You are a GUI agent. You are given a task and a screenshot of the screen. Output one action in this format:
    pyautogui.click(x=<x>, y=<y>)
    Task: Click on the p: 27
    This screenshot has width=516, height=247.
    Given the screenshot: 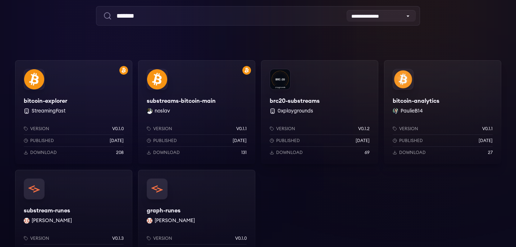 What is the action you would take?
    pyautogui.click(x=491, y=152)
    